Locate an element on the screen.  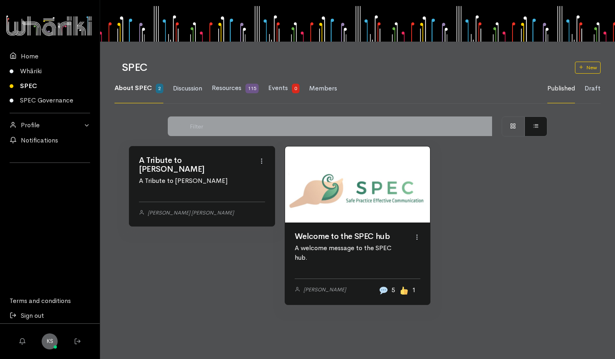
a: Draft is located at coordinates (593, 88).